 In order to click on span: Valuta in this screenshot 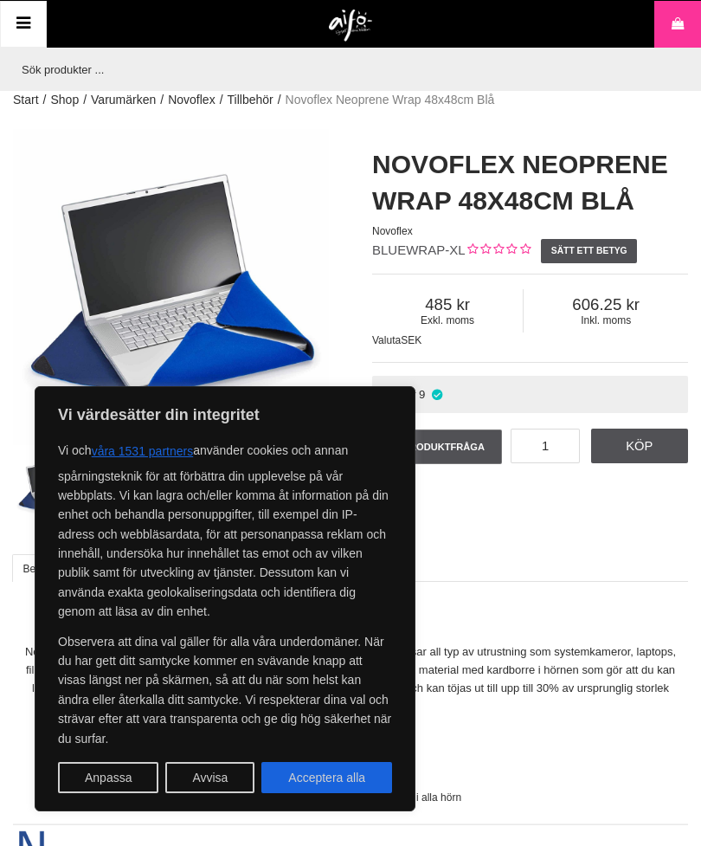, I will do `click(386, 340)`.